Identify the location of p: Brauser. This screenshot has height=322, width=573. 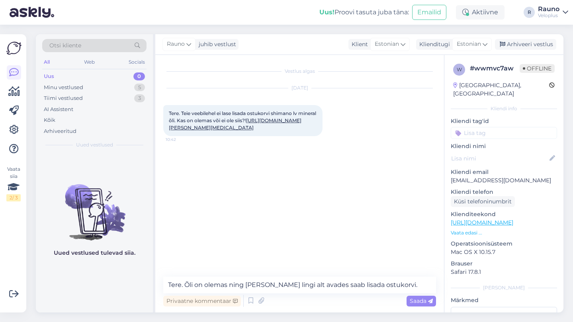
(504, 264).